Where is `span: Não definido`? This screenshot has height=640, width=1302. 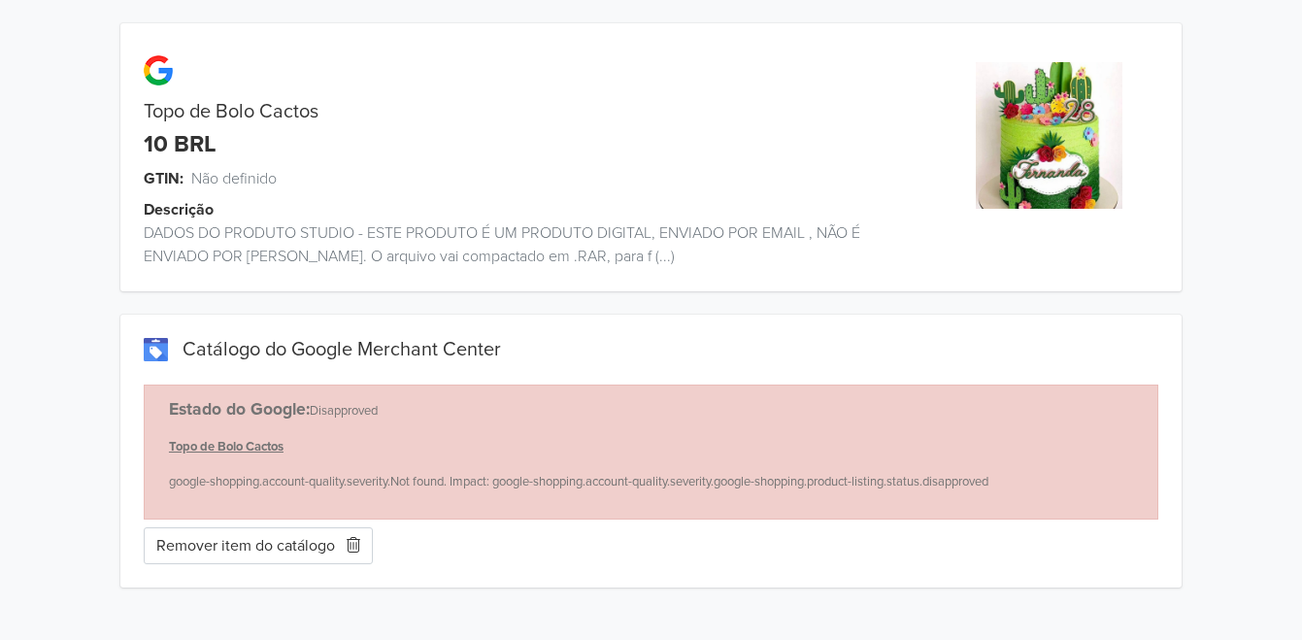 span: Não definido is located at coordinates (234, 179).